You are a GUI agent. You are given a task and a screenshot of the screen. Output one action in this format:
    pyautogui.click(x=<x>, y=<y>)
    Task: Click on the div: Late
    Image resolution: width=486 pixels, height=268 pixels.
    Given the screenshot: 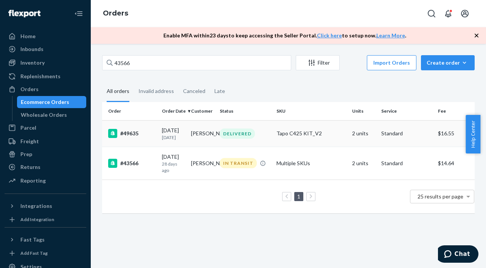 What is the action you would take?
    pyautogui.click(x=220, y=91)
    